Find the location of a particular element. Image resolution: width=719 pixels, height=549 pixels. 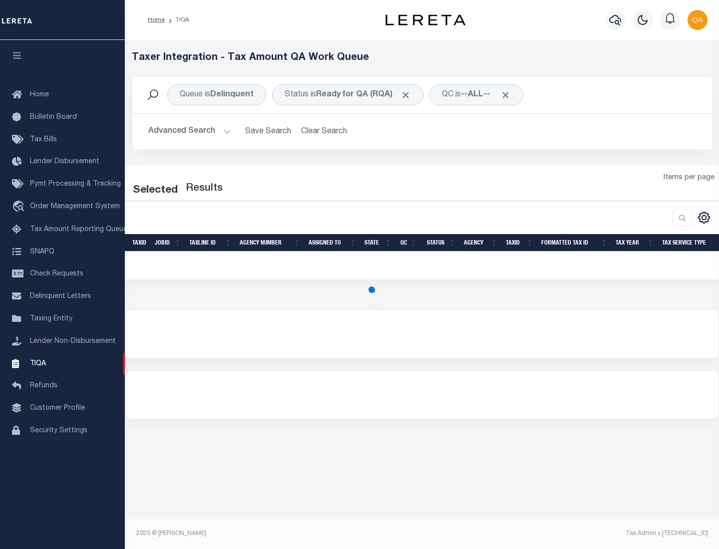

th: State is located at coordinates (378, 243).